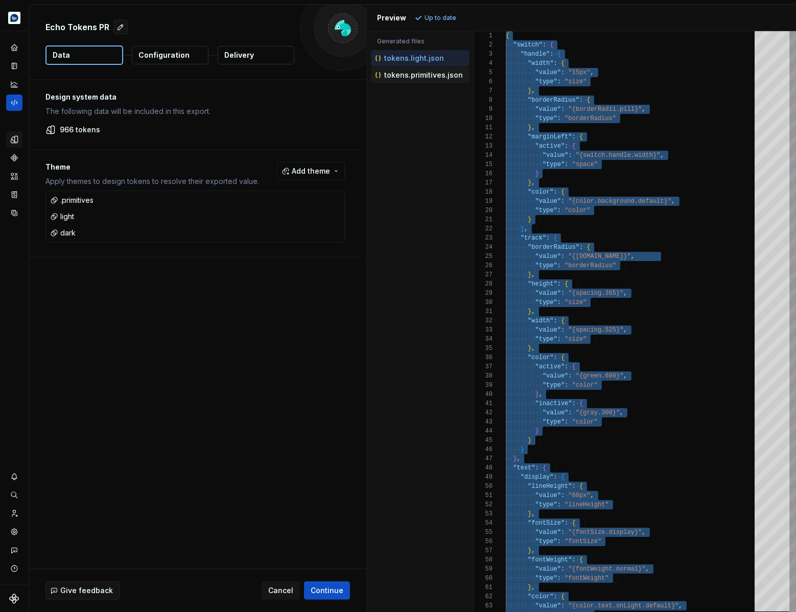  Describe the element at coordinates (483, 100) in the screenshot. I see `div: 8` at that location.